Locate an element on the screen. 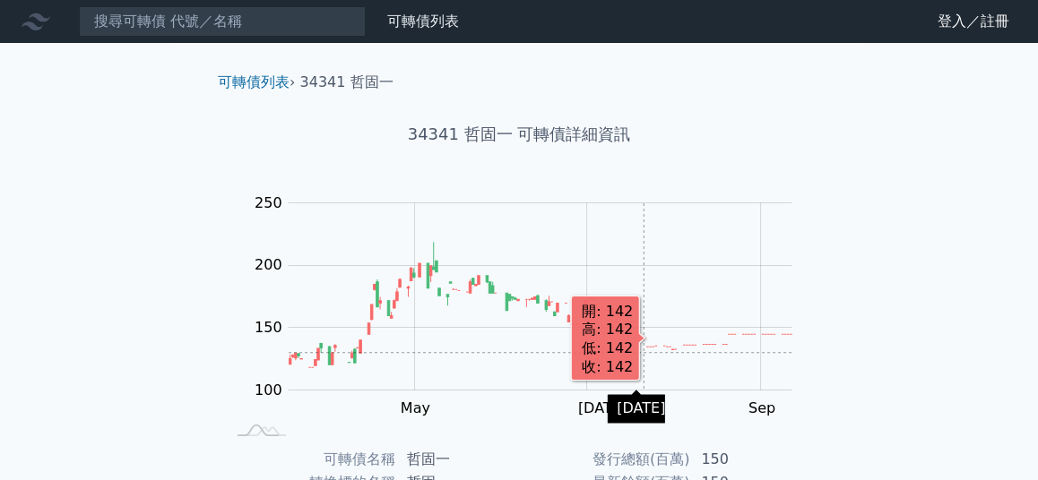 Image resolution: width=1038 pixels, height=480 pixels. tspan: 150 is located at coordinates (268, 327).